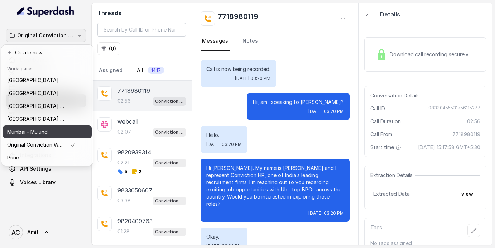 The width and height of the screenshot is (495, 248). I want to click on button: Original Conviction Workspace, so click(46, 35).